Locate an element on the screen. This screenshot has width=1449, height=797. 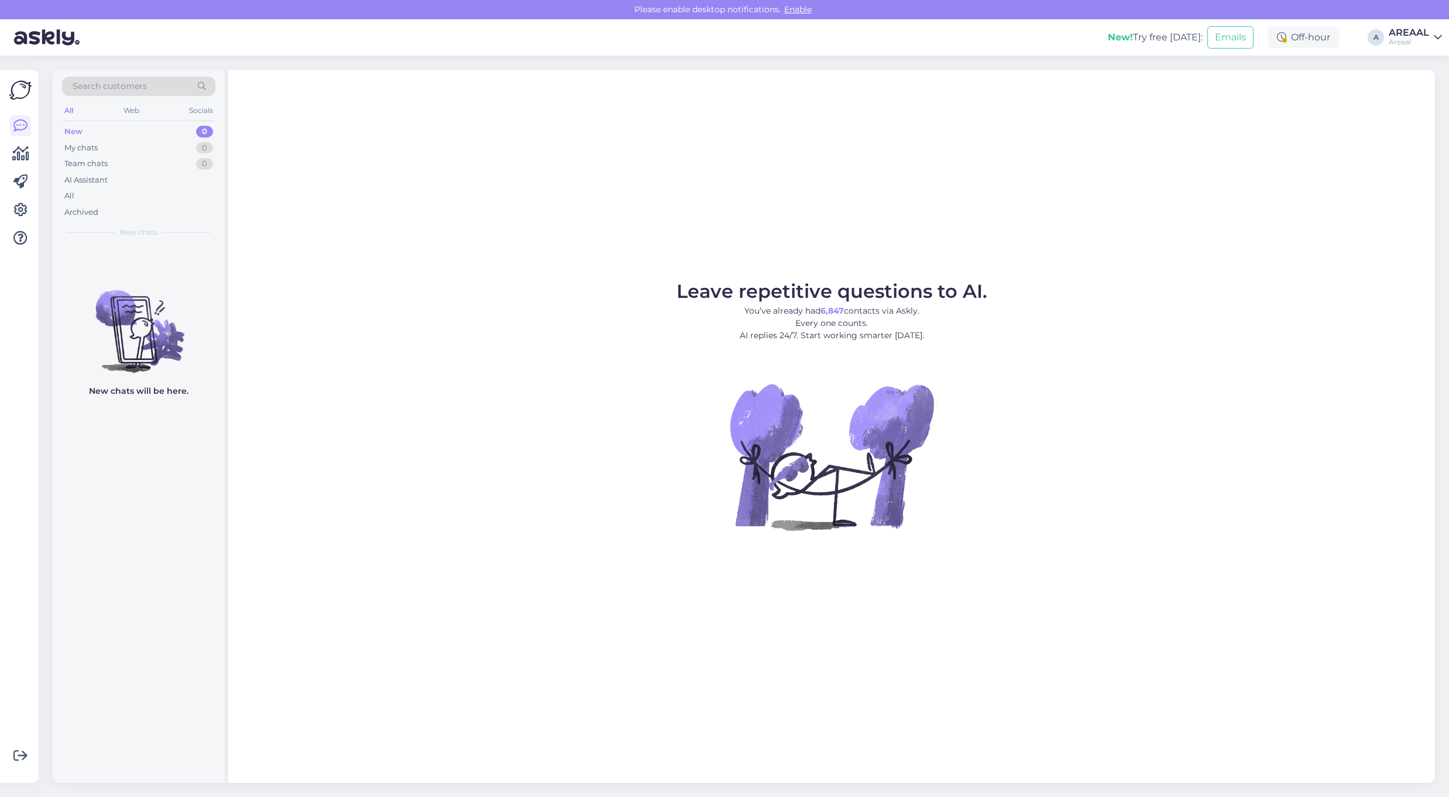
img: No chats is located at coordinates (139, 322).